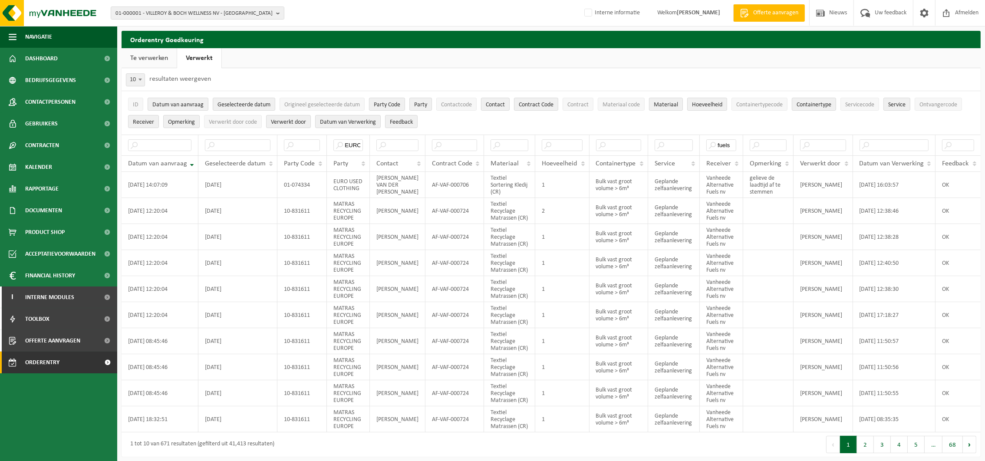 The image size is (985, 461). I want to click on span: Datum van Verwerking, so click(891, 164).